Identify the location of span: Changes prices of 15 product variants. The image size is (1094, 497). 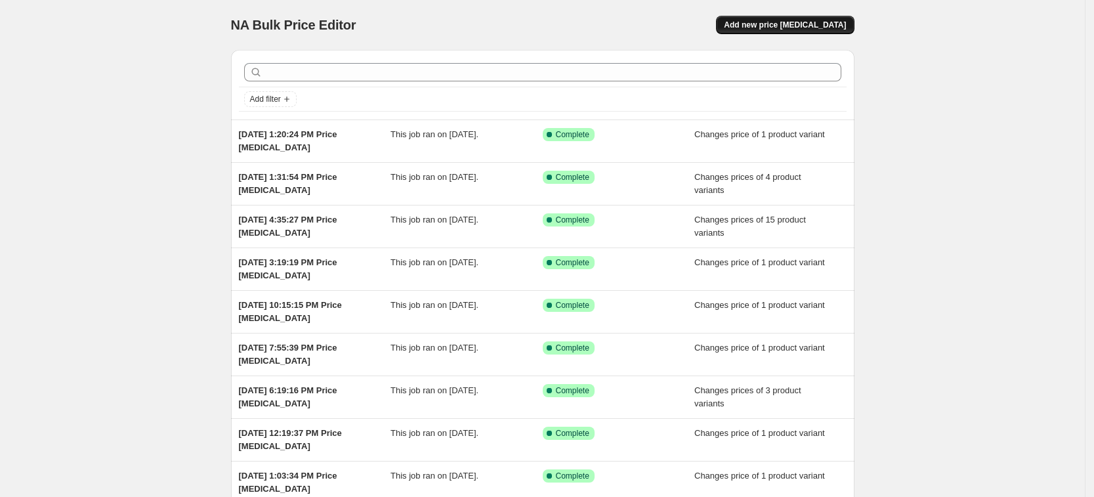
(750, 226).